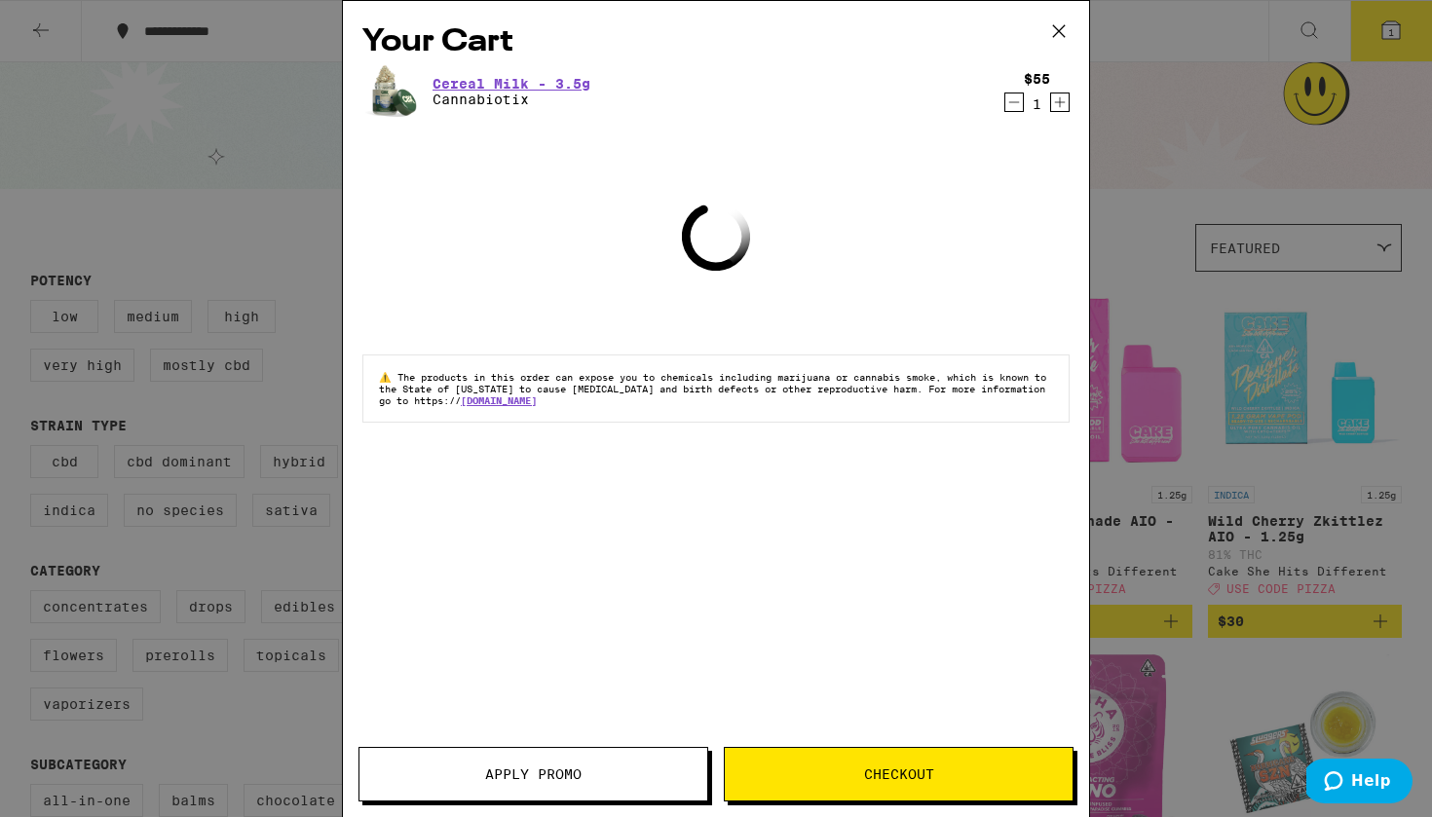 This screenshot has height=817, width=1432. What do you see at coordinates (716, 42) in the screenshot?
I see `h2: Your Cart` at bounding box center [716, 42].